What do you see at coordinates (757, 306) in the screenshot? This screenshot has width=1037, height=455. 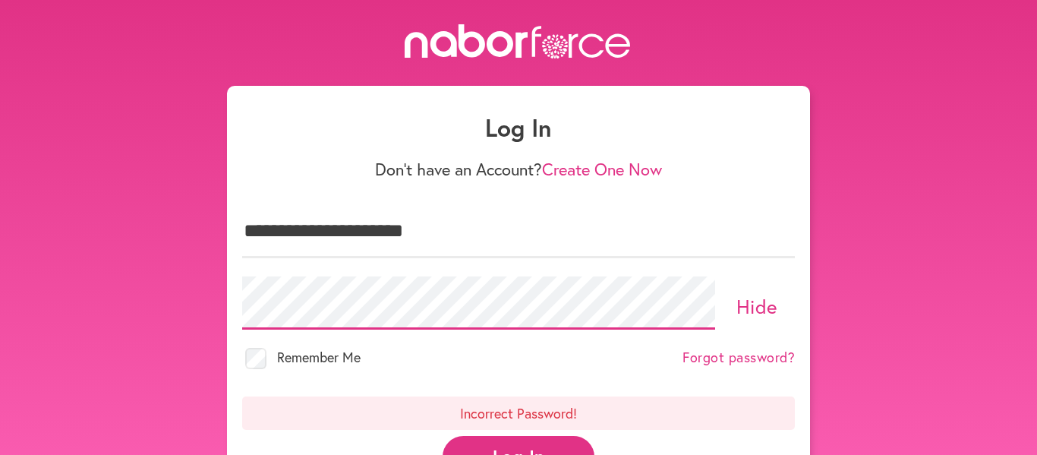 I see `a: Hide` at bounding box center [757, 306].